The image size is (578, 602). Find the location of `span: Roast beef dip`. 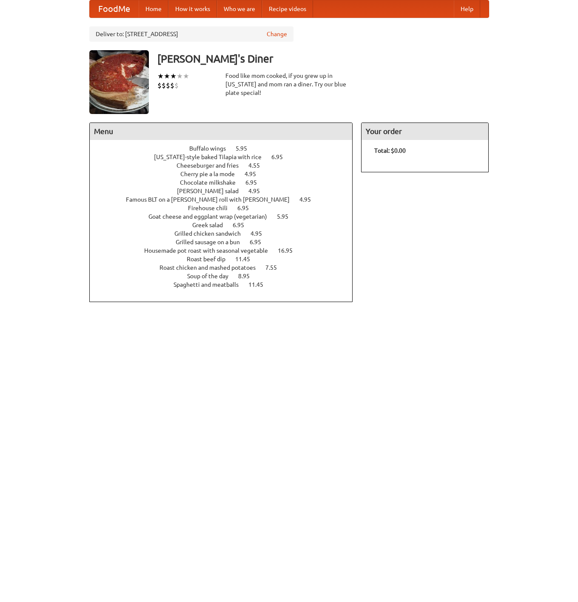

span: Roast beef dip is located at coordinates (210, 259).